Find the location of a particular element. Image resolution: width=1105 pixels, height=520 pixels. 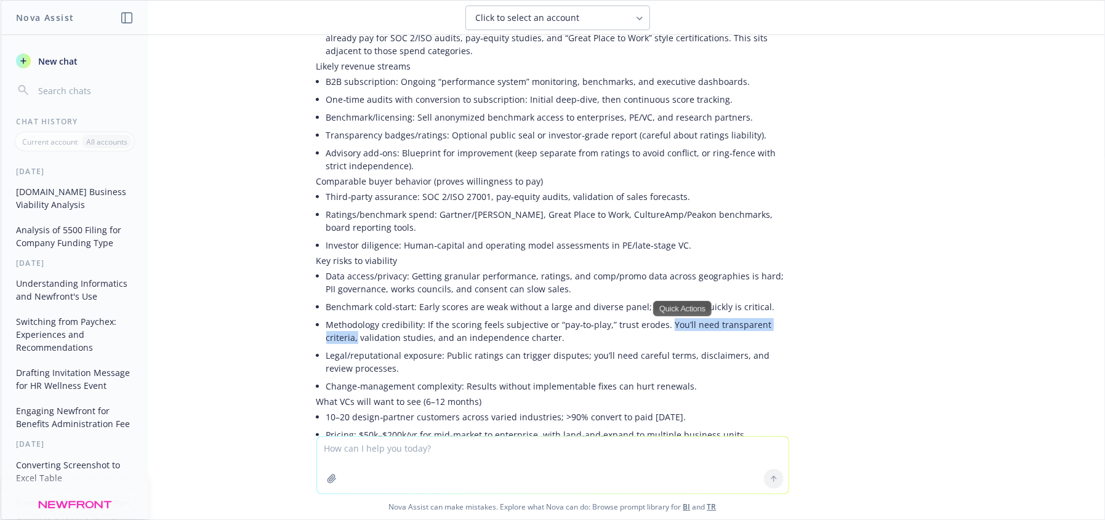

p: Likely revenue streams is located at coordinates (553, 66).